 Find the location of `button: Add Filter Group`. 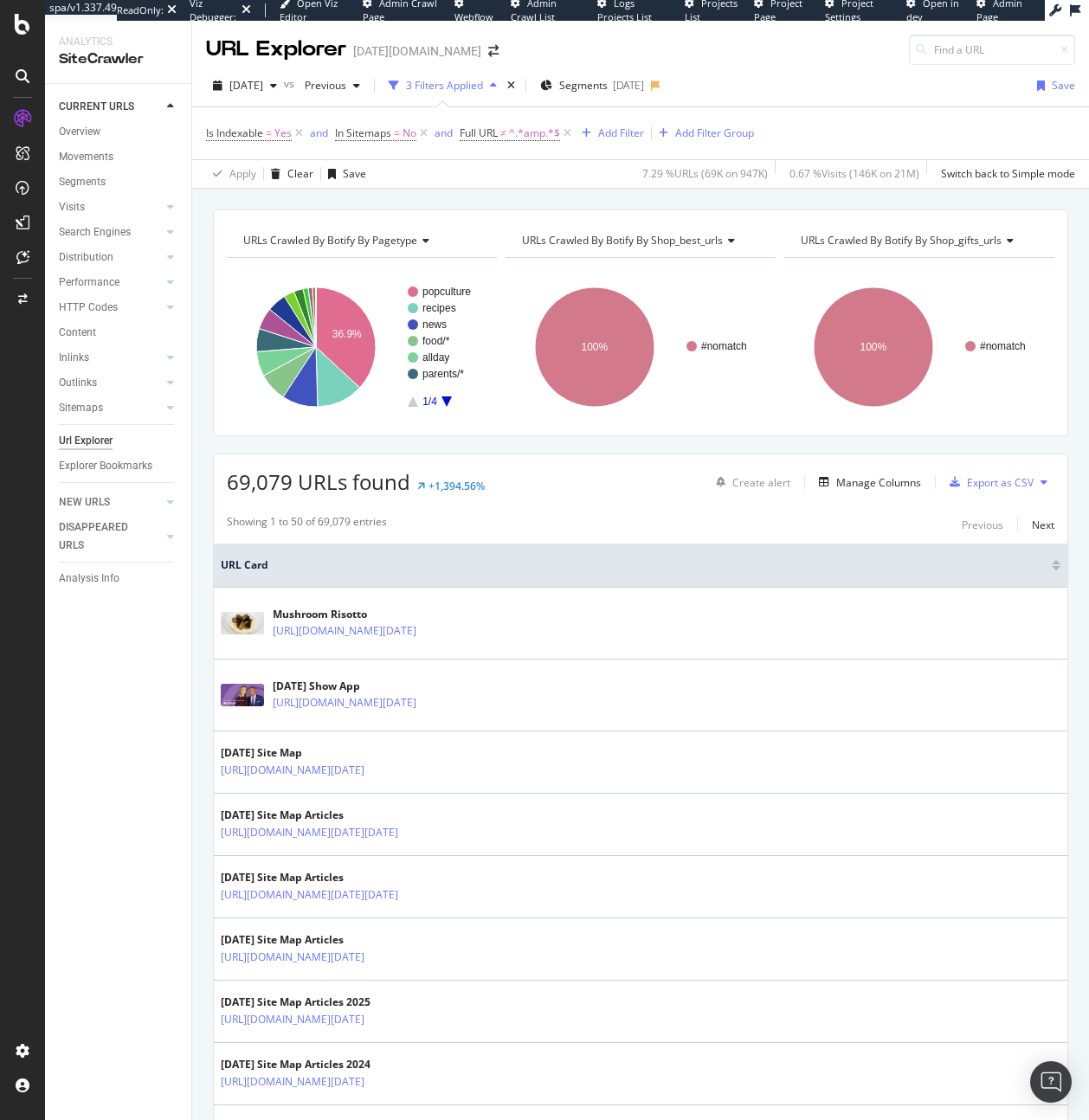

button: Add Filter Group is located at coordinates (703, 133).